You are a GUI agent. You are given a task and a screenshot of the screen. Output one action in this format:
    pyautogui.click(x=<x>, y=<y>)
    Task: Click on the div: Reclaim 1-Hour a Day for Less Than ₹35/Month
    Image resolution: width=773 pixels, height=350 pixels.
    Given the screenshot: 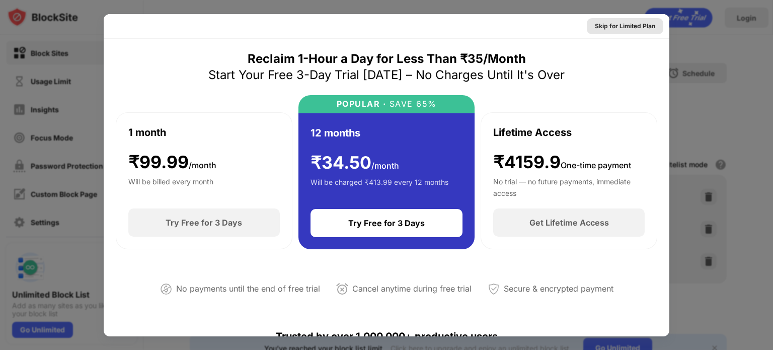 What is the action you would take?
    pyautogui.click(x=386, y=59)
    